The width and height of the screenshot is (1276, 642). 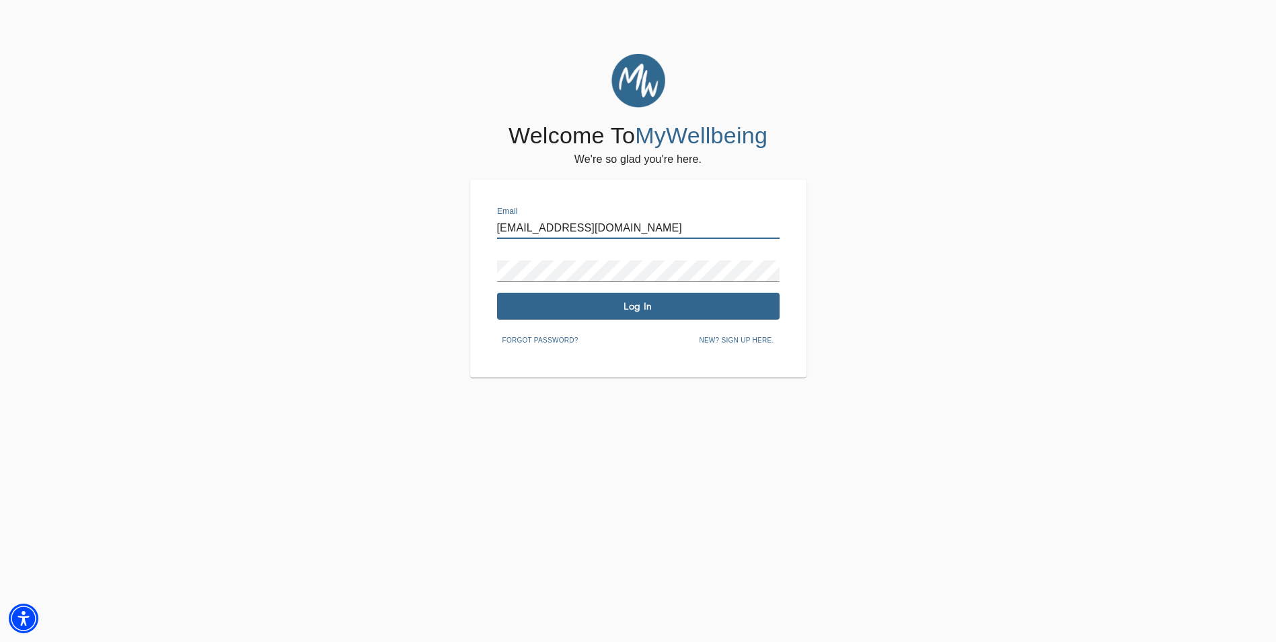 What do you see at coordinates (540, 340) in the screenshot?
I see `span: Forgot password?` at bounding box center [540, 340].